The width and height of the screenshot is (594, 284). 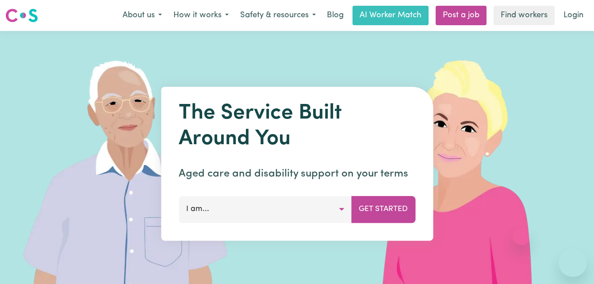 I want to click on a: Find workers, so click(x=524, y=15).